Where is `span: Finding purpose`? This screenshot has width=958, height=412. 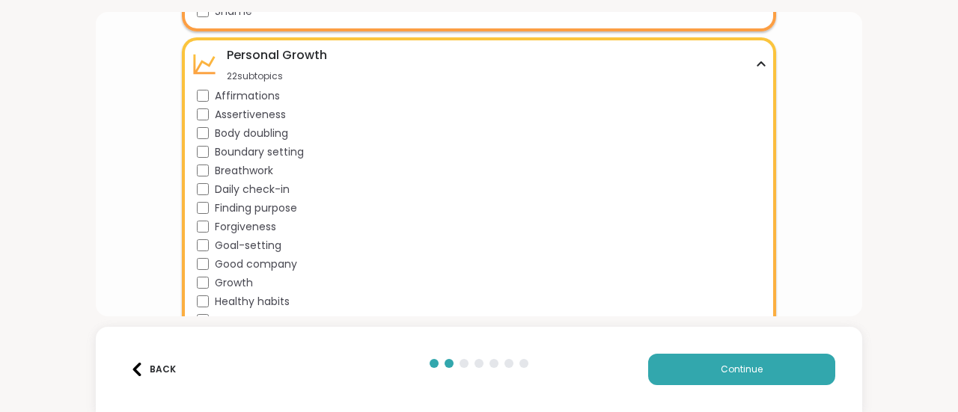
span: Finding purpose is located at coordinates (256, 208).